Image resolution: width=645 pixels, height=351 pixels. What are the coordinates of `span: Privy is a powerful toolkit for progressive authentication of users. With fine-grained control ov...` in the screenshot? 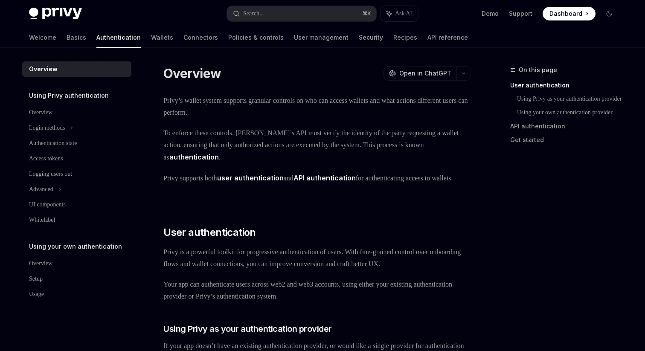 It's located at (317, 258).